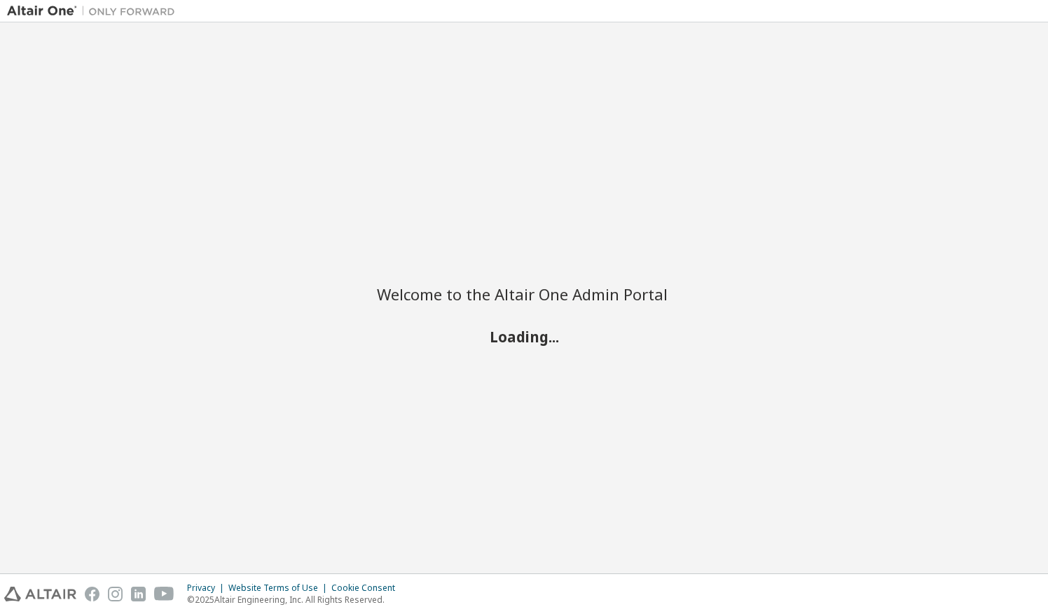 The image size is (1048, 614). I want to click on img: instagram.svg, so click(115, 594).